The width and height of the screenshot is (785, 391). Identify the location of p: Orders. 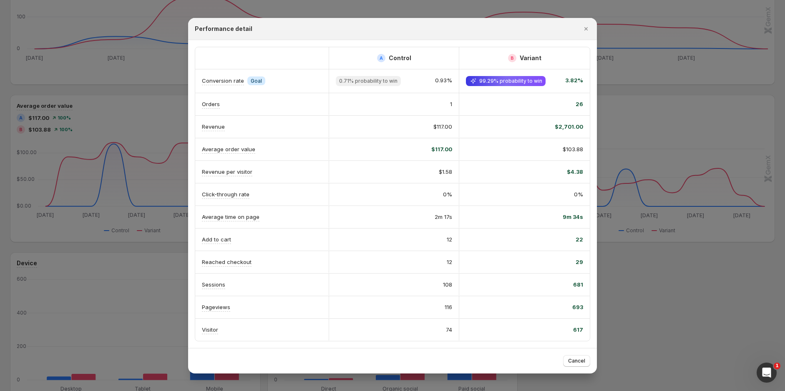
(211, 104).